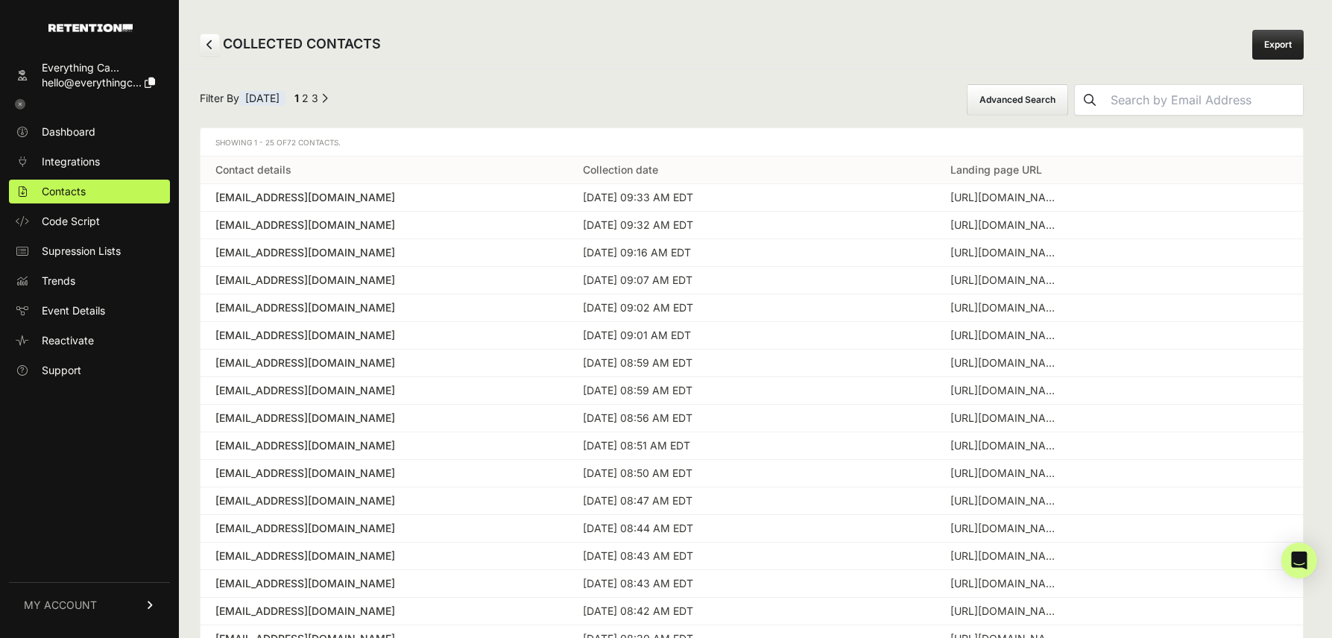 The width and height of the screenshot is (1332, 638). What do you see at coordinates (58, 281) in the screenshot?
I see `span: Trends` at bounding box center [58, 281].